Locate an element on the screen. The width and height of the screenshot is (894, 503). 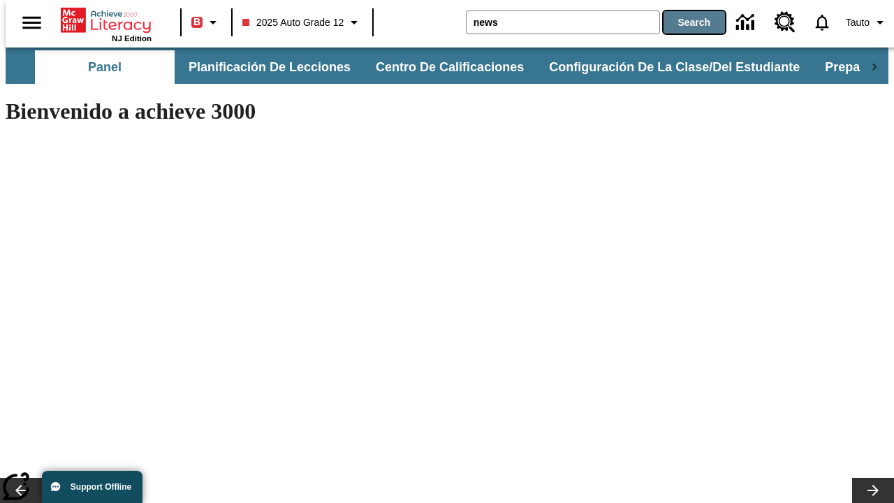
span: 2025 Auto Grade 12 is located at coordinates (293, 22).